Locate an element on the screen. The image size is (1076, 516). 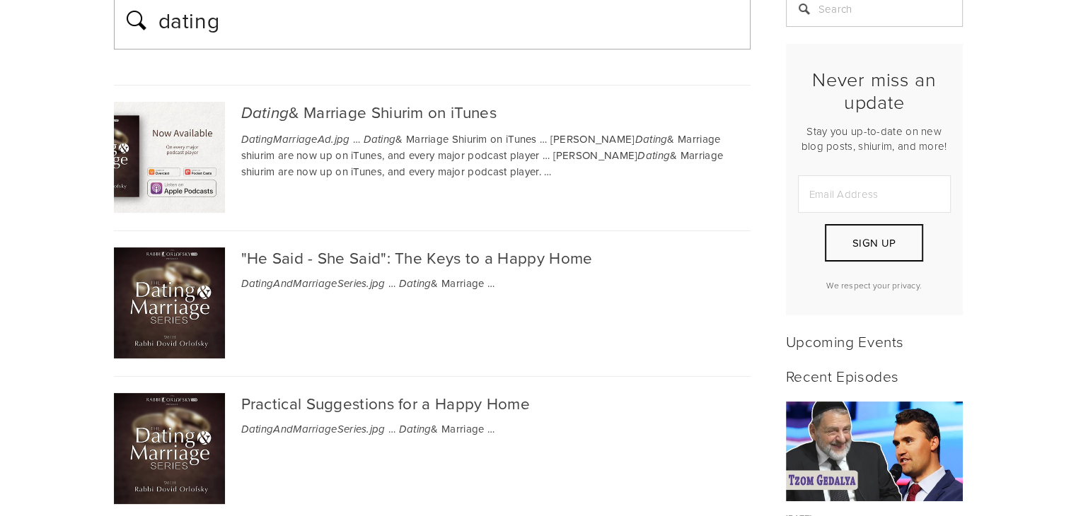
a: Tzom Gedalya - Take the opportunity is located at coordinates (874, 451).